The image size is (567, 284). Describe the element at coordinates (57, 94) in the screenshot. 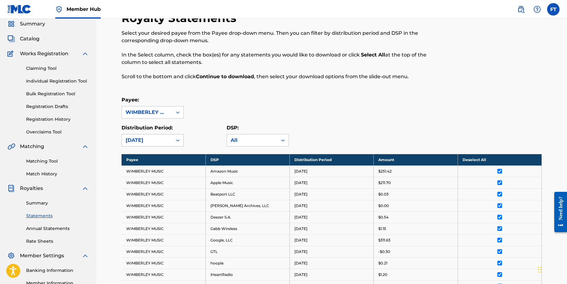

I see `a: Bulk Registration Tool` at that location.